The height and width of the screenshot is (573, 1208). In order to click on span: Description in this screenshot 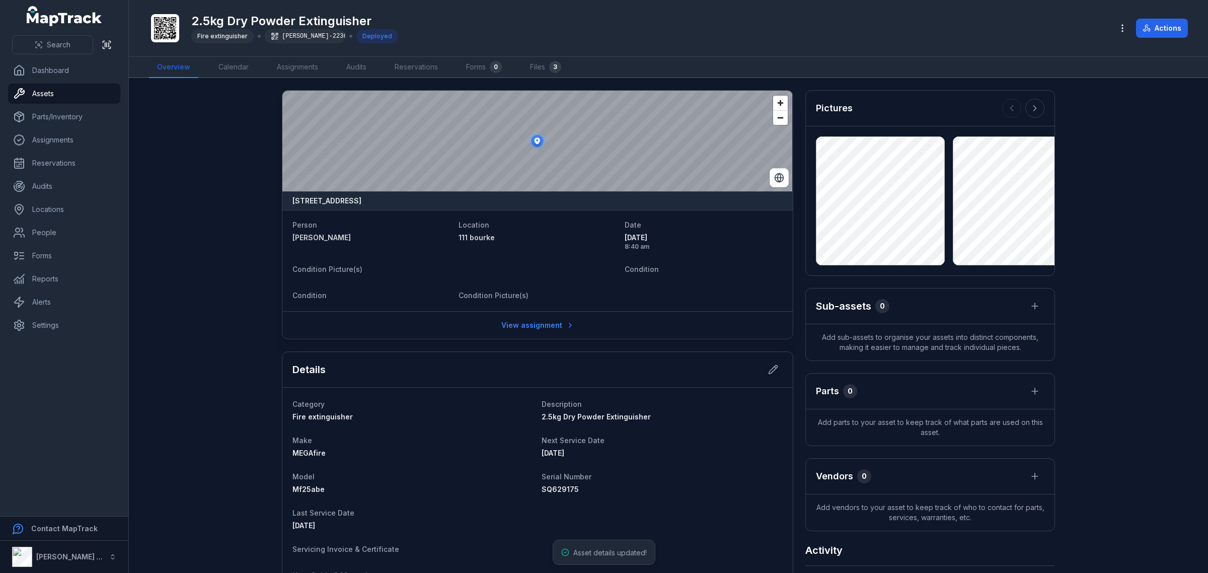, I will do `click(562, 404)`.